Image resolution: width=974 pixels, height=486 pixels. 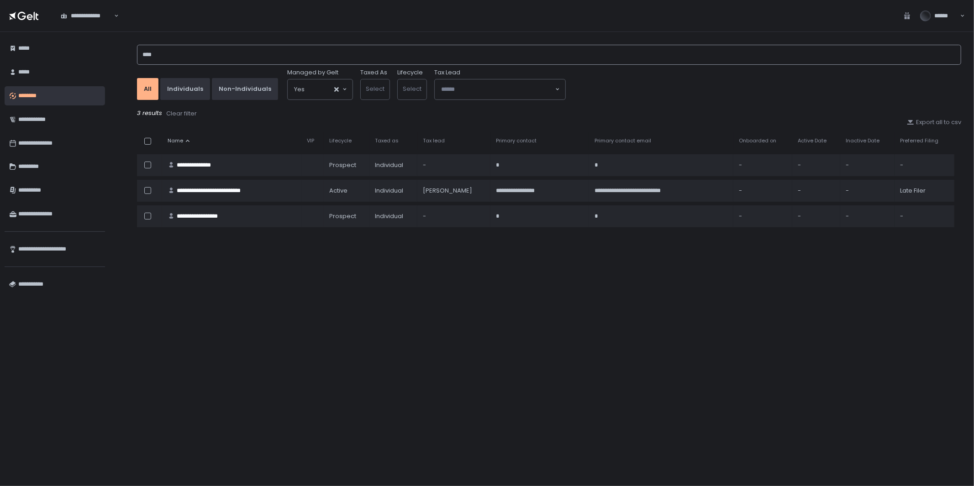 What do you see at coordinates (313, 73) in the screenshot?
I see `span: Managed by Gelt` at bounding box center [313, 73].